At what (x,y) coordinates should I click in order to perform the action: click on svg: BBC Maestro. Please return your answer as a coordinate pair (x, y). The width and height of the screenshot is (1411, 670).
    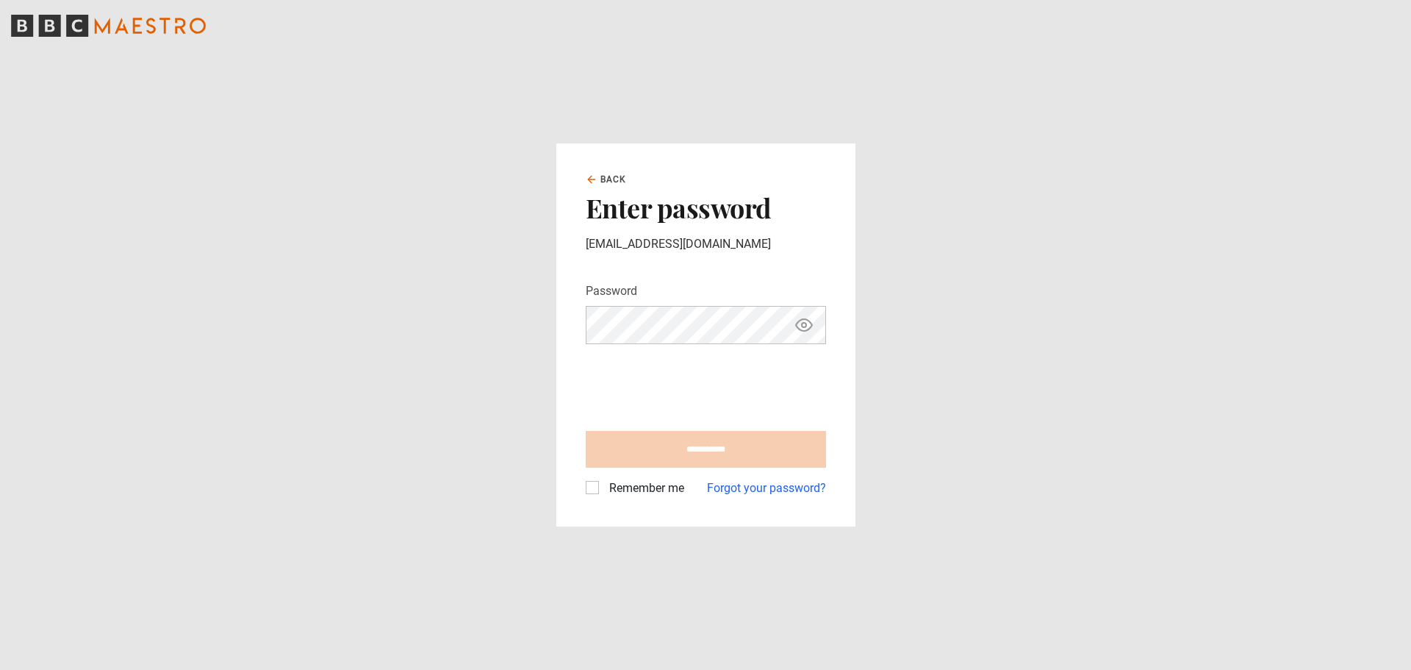
    Looking at the image, I should click on (108, 26).